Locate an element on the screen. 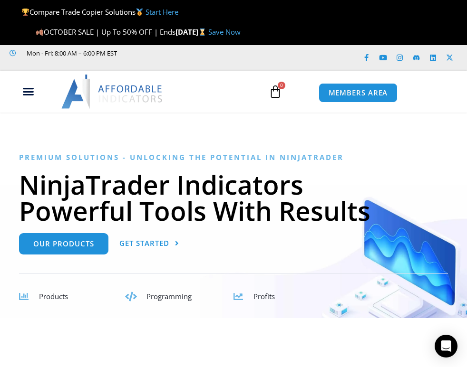  span: Products is located at coordinates (53, 297).